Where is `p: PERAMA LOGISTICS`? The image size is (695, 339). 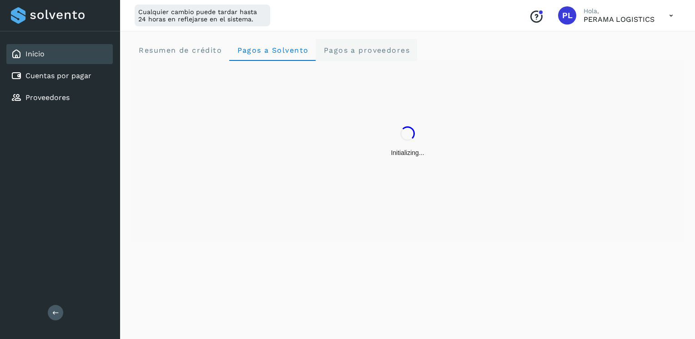
p: PERAMA LOGISTICS is located at coordinates (619, 19).